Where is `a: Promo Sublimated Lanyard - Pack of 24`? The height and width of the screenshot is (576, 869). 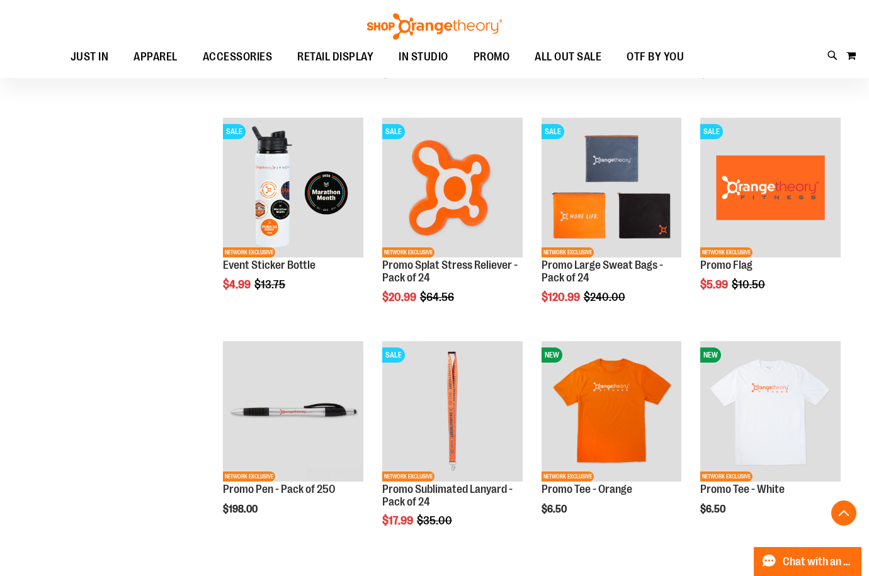
a: Promo Sublimated Lanyard - Pack of 24 is located at coordinates (447, 495).